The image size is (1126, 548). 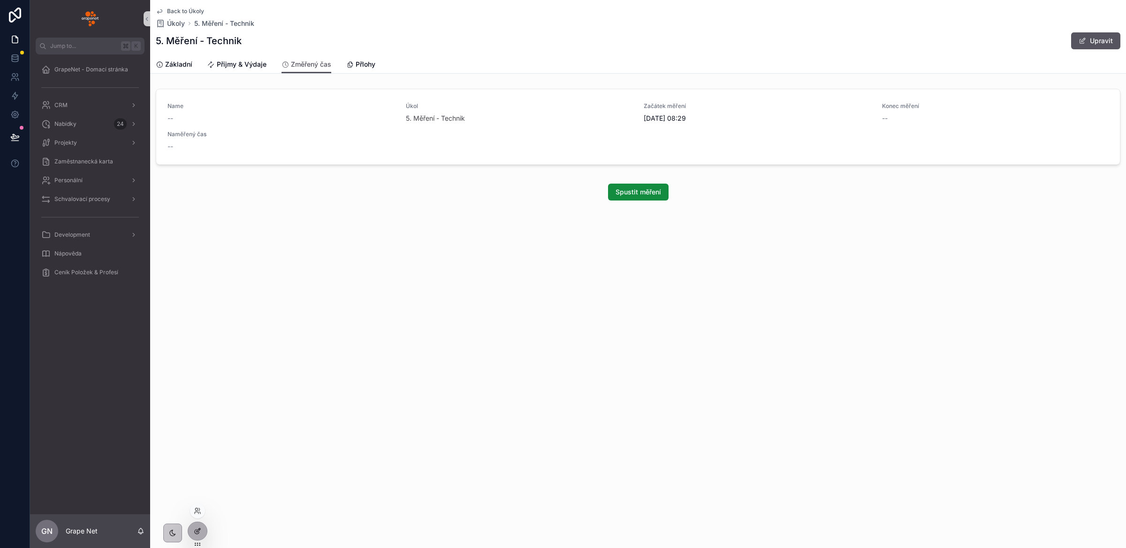 What do you see at coordinates (176, 23) in the screenshot?
I see `span: Úkoly` at bounding box center [176, 23].